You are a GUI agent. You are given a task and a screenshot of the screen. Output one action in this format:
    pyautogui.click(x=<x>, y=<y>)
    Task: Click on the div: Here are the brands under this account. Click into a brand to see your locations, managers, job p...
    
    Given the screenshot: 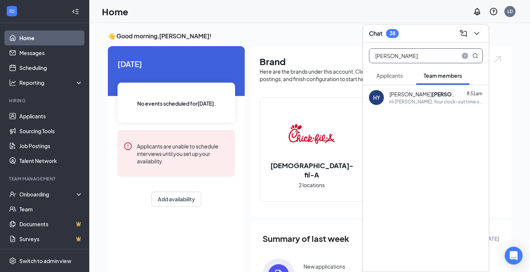 What is the action you would take?
    pyautogui.click(x=381, y=75)
    